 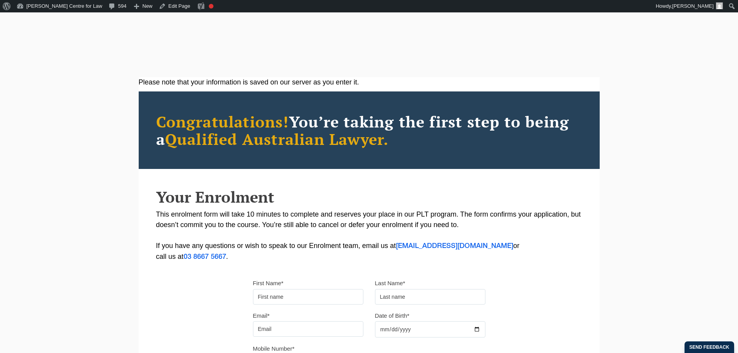 I want to click on div: Focus keyphrase not set, so click(x=211, y=6).